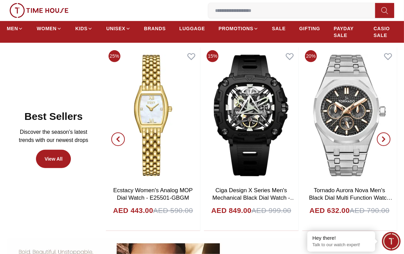  What do you see at coordinates (341, 245) in the screenshot?
I see `p: Talk to our watch expert!` at bounding box center [341, 245].